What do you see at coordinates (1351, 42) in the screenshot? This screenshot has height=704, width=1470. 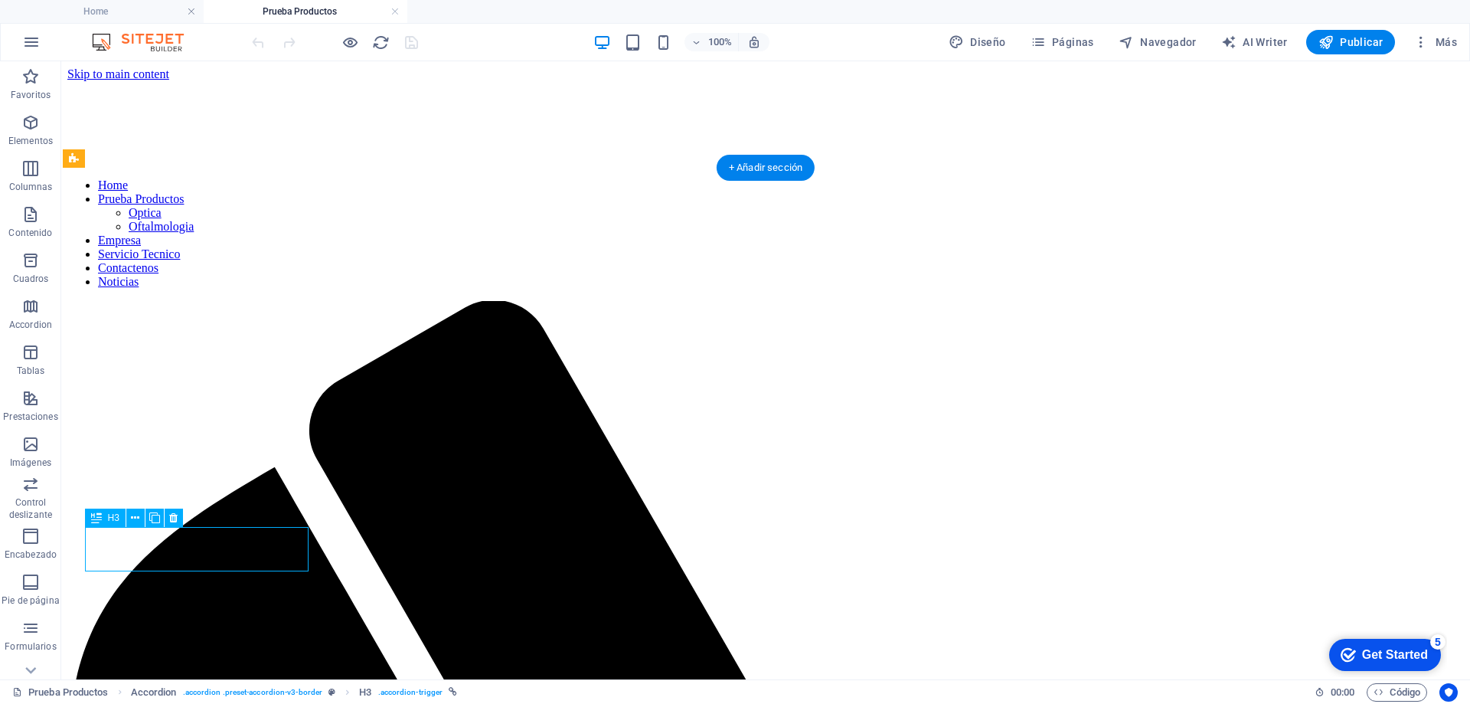 I see `button: Publicar` at bounding box center [1351, 42].